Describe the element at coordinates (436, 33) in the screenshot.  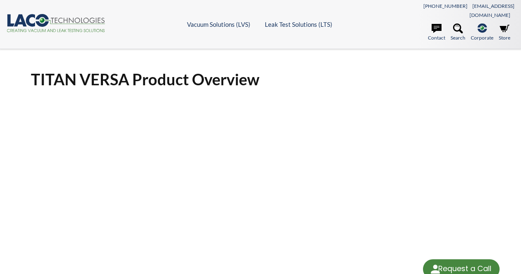
I see `a: Contact` at that location.